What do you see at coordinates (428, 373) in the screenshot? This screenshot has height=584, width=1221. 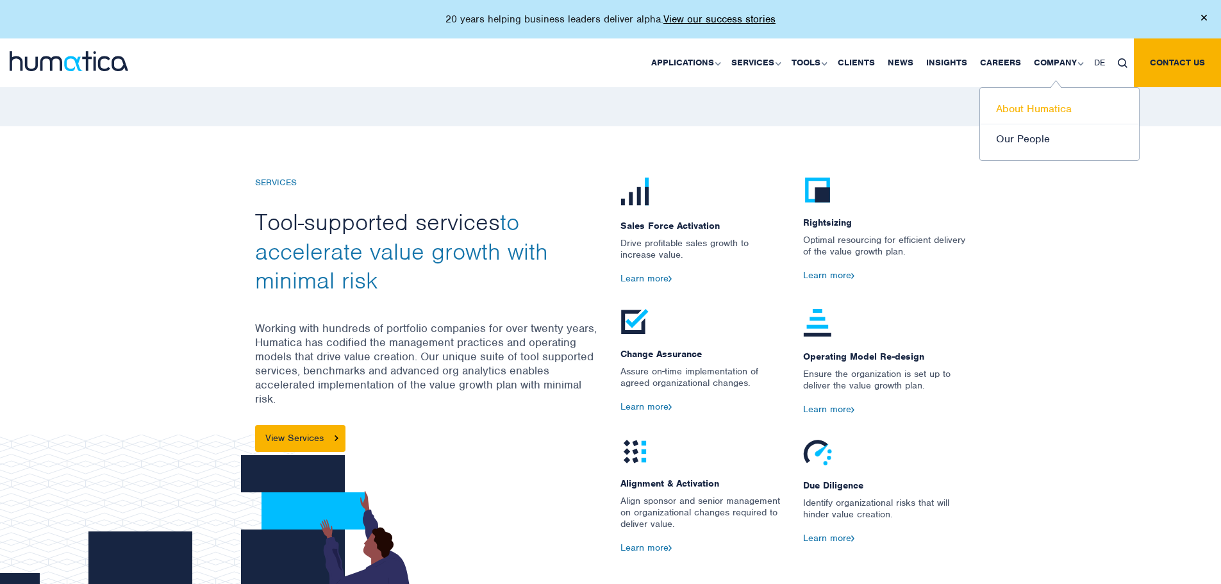 I see `p: Working with hundreds of portfolio companies for over twenty years, Humatica has codified the man...` at bounding box center [428, 373].